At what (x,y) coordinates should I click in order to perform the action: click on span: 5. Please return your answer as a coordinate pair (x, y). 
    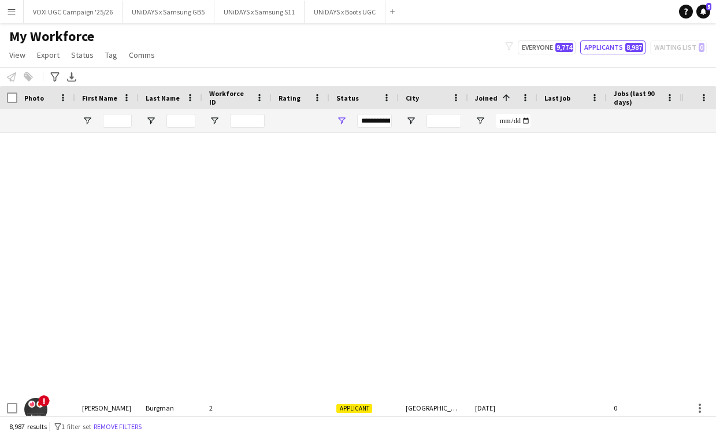
    Looking at the image, I should click on (709, 6).